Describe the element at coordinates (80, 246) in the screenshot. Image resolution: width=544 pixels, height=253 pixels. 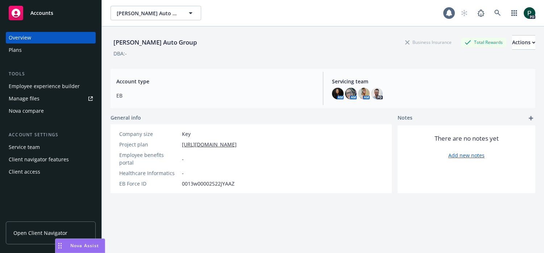
I see `button: Nova Assist` at that location.